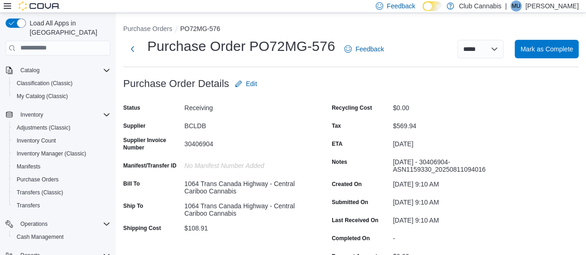  Describe the element at coordinates (200, 29) in the screenshot. I see `button: PO72MG-576` at that location.